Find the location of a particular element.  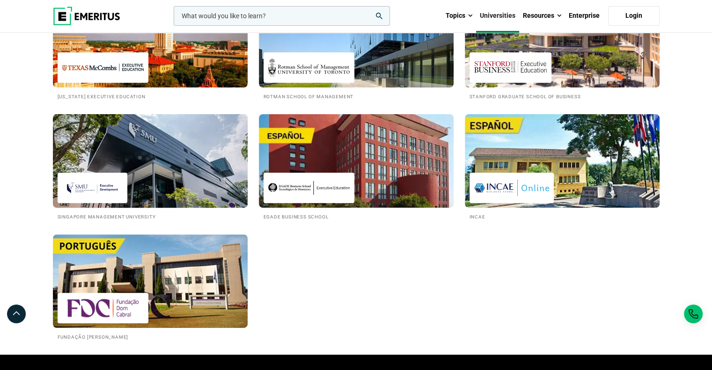

h2: EGADE Business School is located at coordinates (356, 216).